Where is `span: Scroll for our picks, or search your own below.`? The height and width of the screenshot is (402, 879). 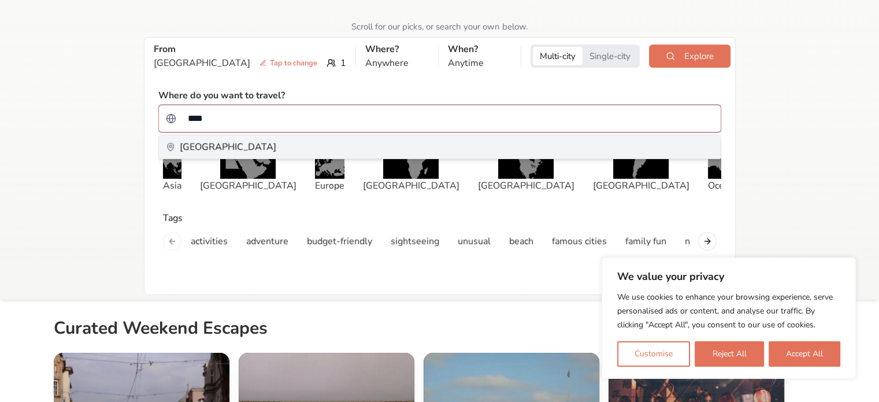
span: Scroll for our picks, or search your own below. is located at coordinates (439, 27).